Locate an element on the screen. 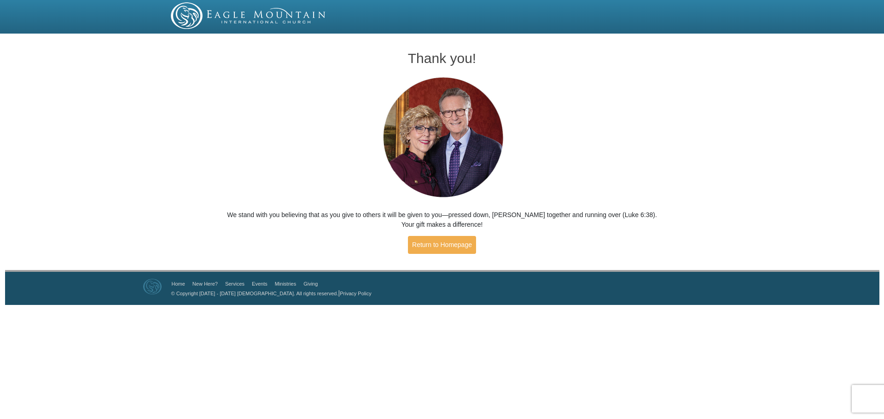  h1: Thank you! is located at coordinates (442, 58).